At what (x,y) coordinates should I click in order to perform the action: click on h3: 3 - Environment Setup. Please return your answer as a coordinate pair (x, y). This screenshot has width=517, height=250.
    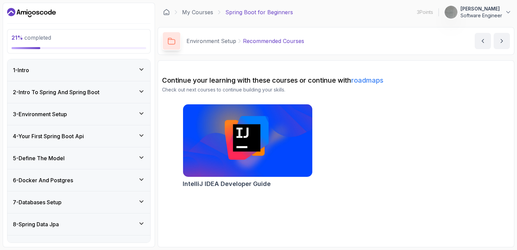
    Looking at the image, I should click on (40, 114).